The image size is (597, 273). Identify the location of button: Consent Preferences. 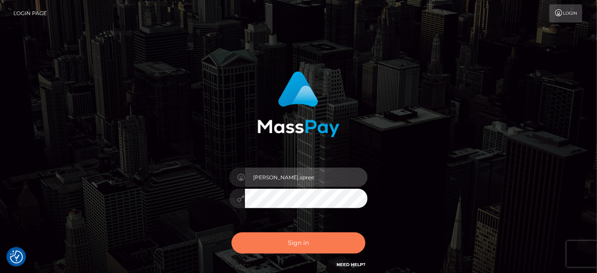
(16, 257).